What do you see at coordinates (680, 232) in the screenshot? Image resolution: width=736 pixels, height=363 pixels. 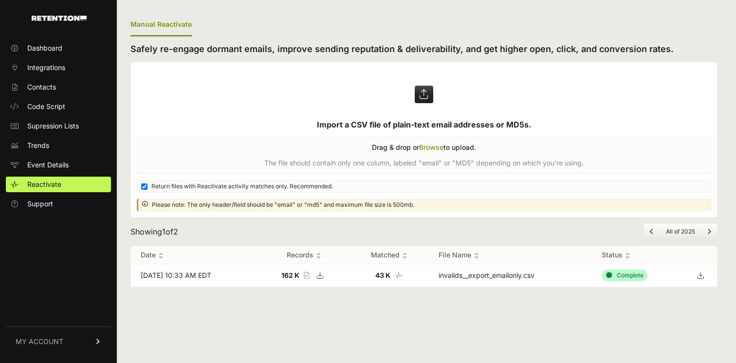 I see `li: All of 2025` at bounding box center [680, 232].